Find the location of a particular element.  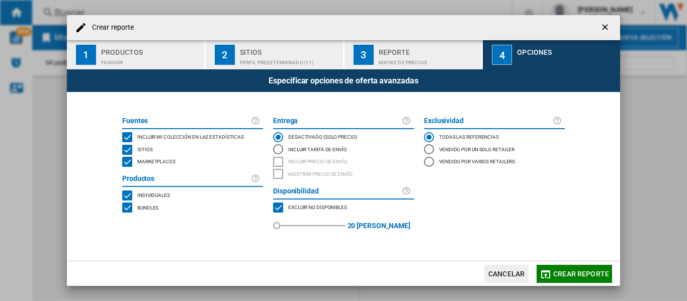

span: Crear reporte is located at coordinates (581, 274).